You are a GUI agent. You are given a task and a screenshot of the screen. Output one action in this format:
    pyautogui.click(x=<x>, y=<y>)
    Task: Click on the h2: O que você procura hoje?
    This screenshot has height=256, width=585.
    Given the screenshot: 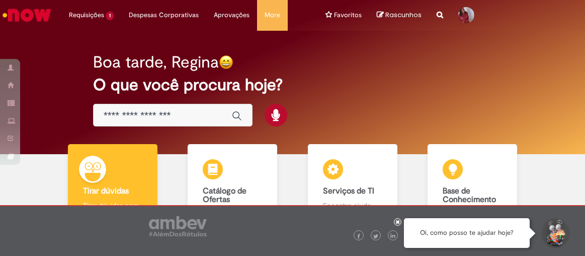 What is the action you would take?
    pyautogui.click(x=292, y=85)
    